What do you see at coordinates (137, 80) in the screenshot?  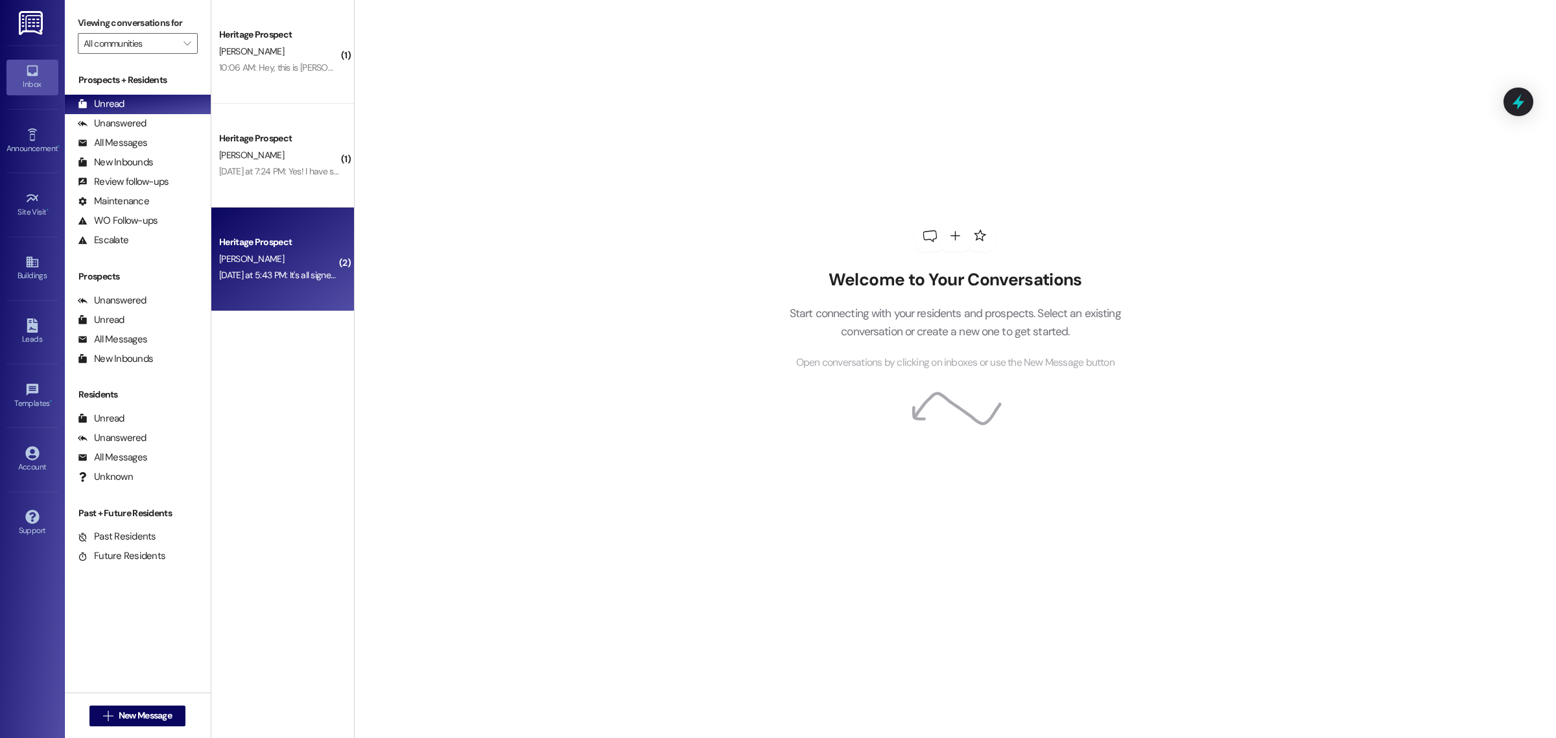 I see `div: Prospects + Residents` at bounding box center [137, 80].